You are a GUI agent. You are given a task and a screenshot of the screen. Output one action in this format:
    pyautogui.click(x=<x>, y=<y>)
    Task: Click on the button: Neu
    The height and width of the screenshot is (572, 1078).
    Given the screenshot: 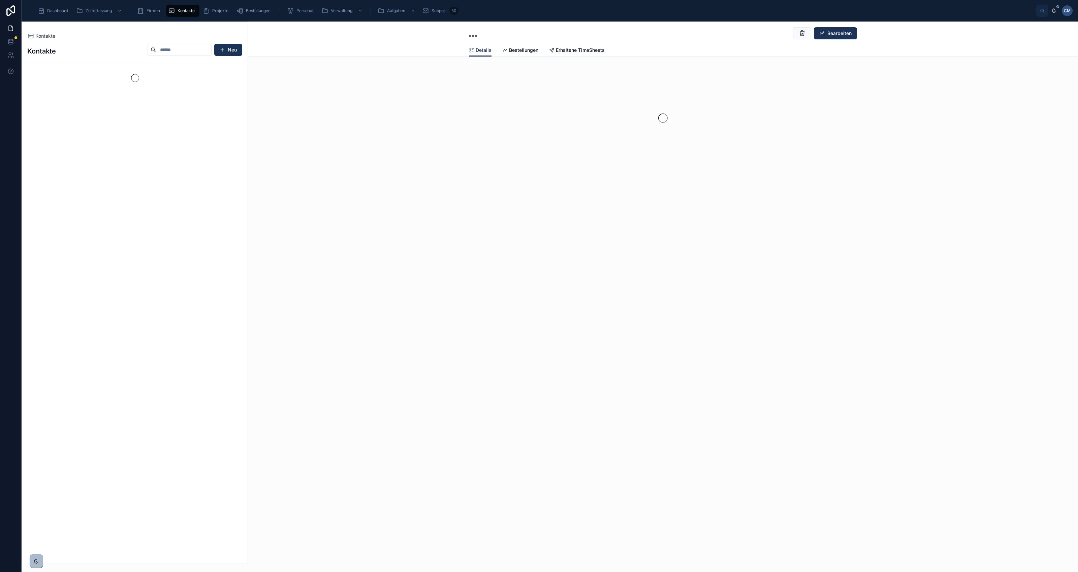 What is the action you would take?
    pyautogui.click(x=228, y=50)
    